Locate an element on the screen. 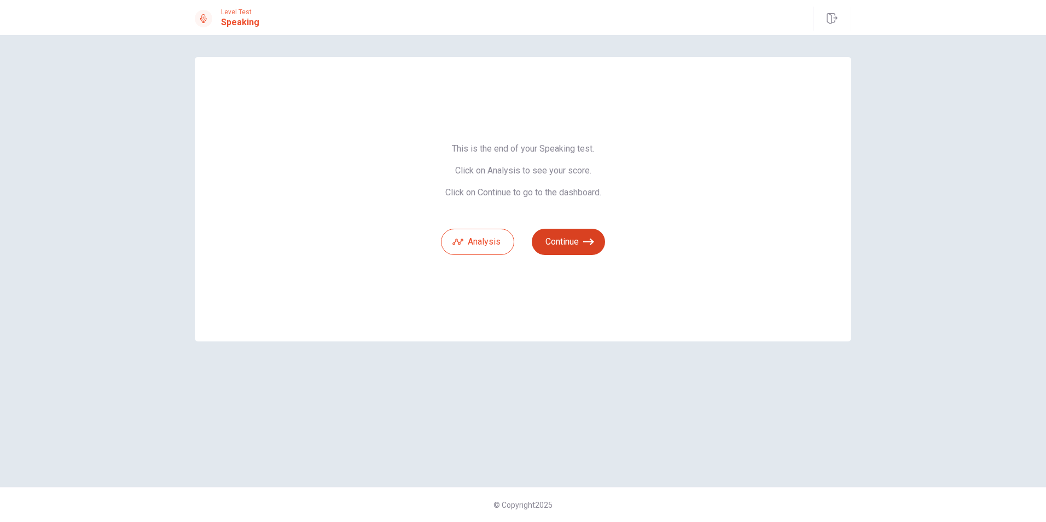 The width and height of the screenshot is (1046, 522). span: © Copyright 2025 is located at coordinates (523, 505).